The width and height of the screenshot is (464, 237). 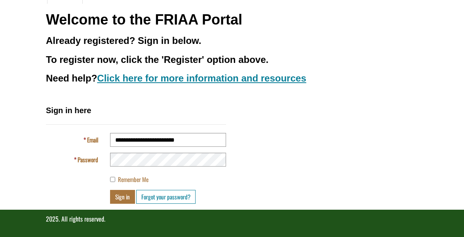 What do you see at coordinates (232, 78) in the screenshot?
I see `h3: Need help?` at bounding box center [232, 78].